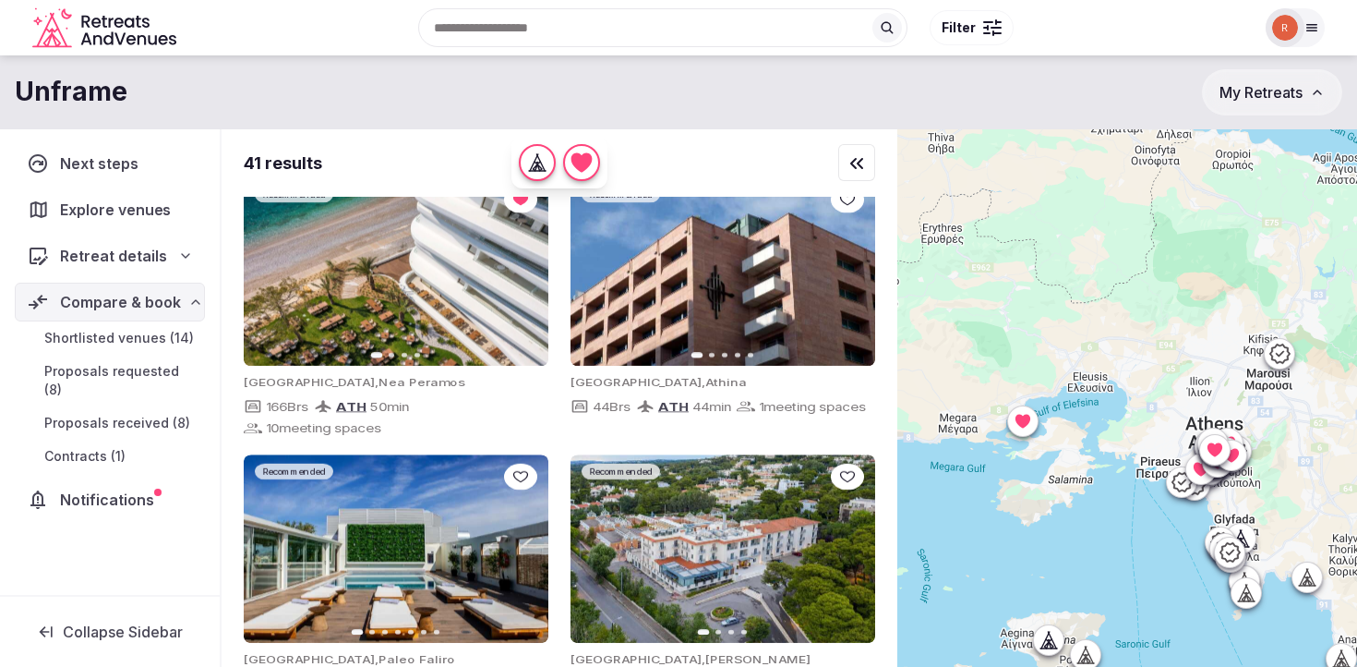 This screenshot has height=667, width=1357. Describe the element at coordinates (726, 381) in the screenshot. I see `span: Athina` at that location.